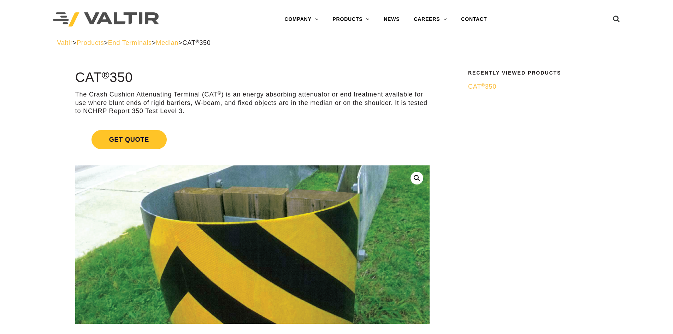 The height and width of the screenshot is (334, 673). What do you see at coordinates (65, 43) in the screenshot?
I see `a: Valtir` at bounding box center [65, 43].